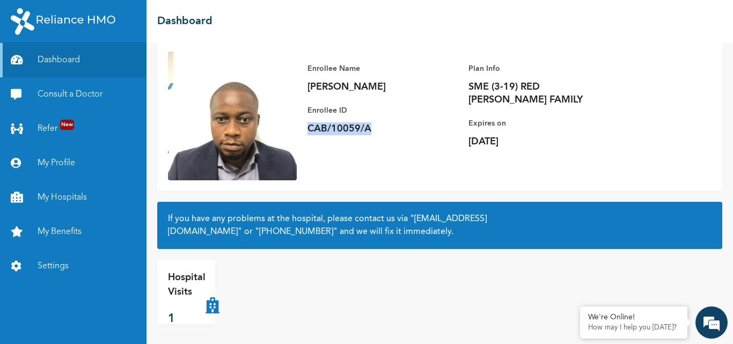 This screenshot has width=733, height=344. I want to click on img: RelianceHMO's Logo, so click(63, 21).